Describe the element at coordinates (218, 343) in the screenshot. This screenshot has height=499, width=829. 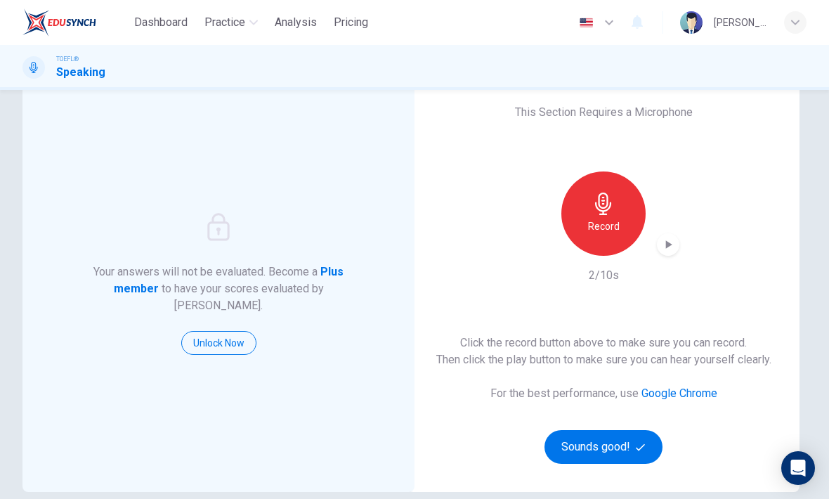
I see `button: Unlock Now` at that location.